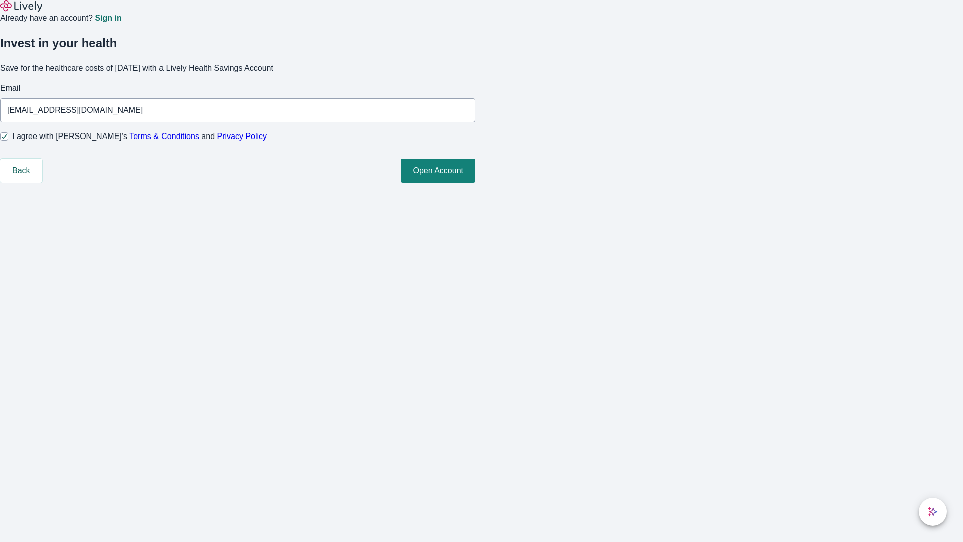 This screenshot has width=963, height=542. I want to click on a: Privacy Policy, so click(242, 136).